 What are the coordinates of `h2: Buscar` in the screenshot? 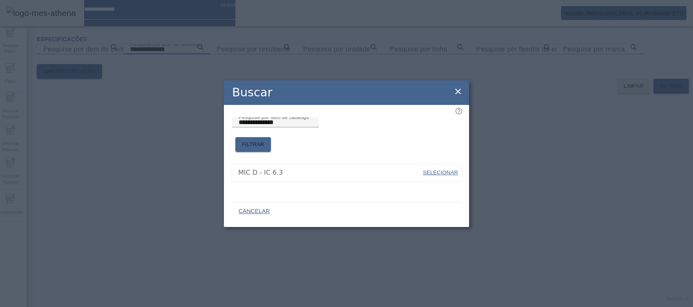 It's located at (252, 92).